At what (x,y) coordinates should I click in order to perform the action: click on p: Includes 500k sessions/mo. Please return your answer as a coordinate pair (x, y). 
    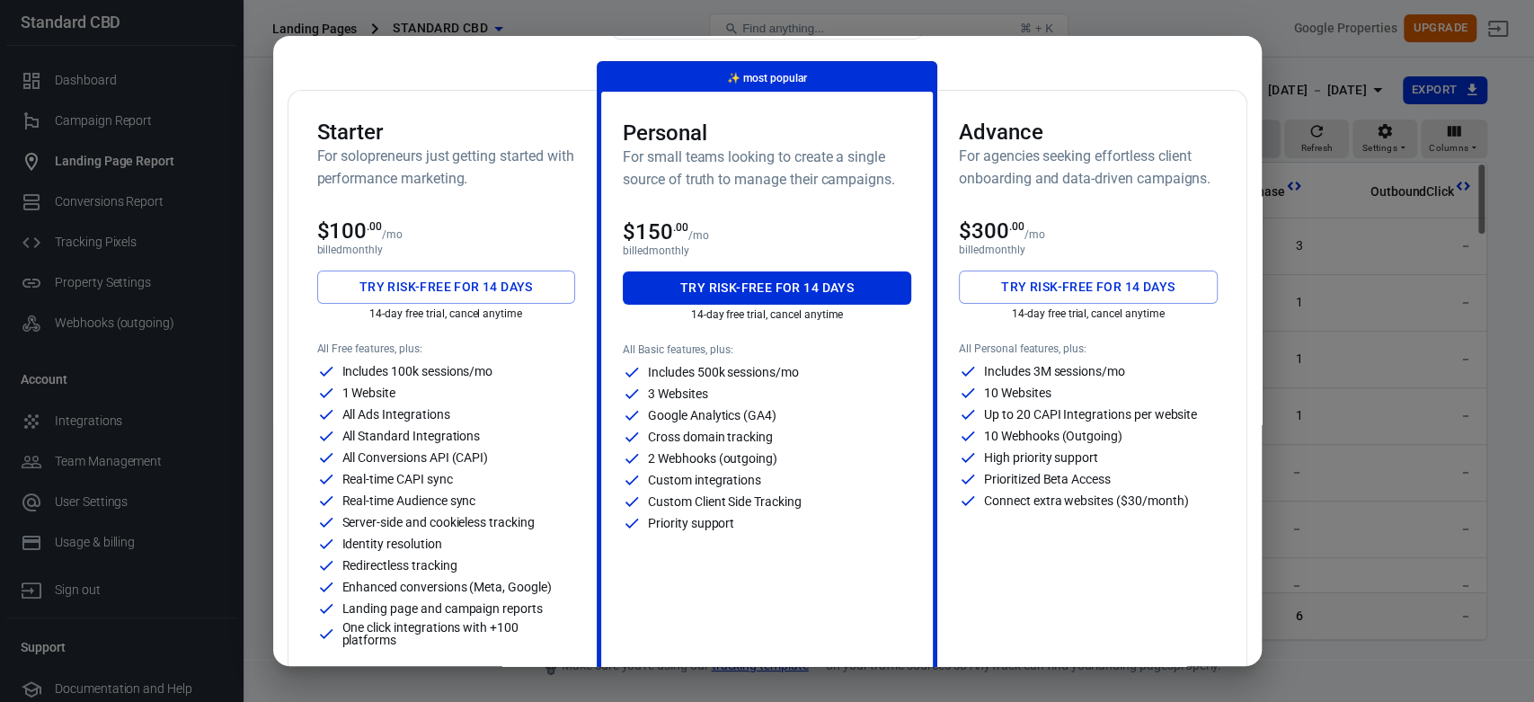
    Looking at the image, I should click on (723, 372).